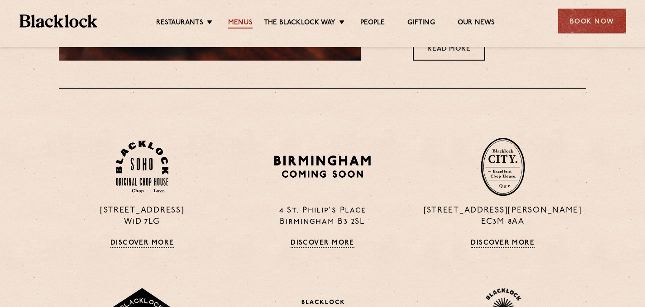  I want to click on p: 4 St. Philip's Place Birmingham B3 2SL, so click(322, 217).